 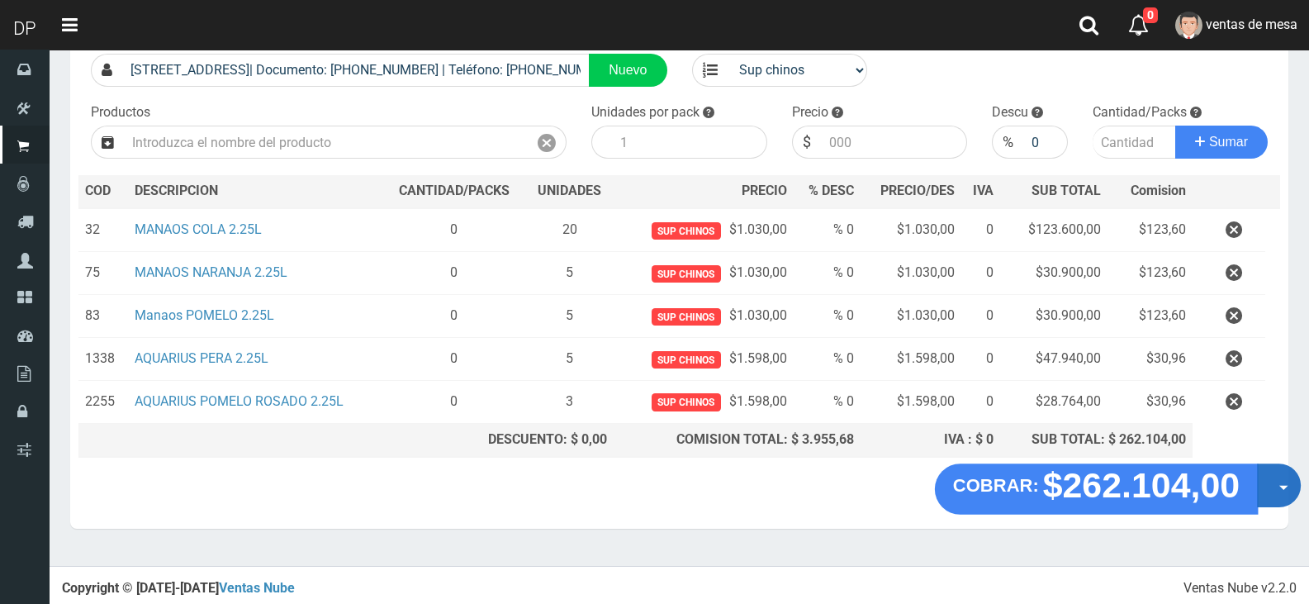 I want to click on label: Unidades por pack, so click(x=645, y=112).